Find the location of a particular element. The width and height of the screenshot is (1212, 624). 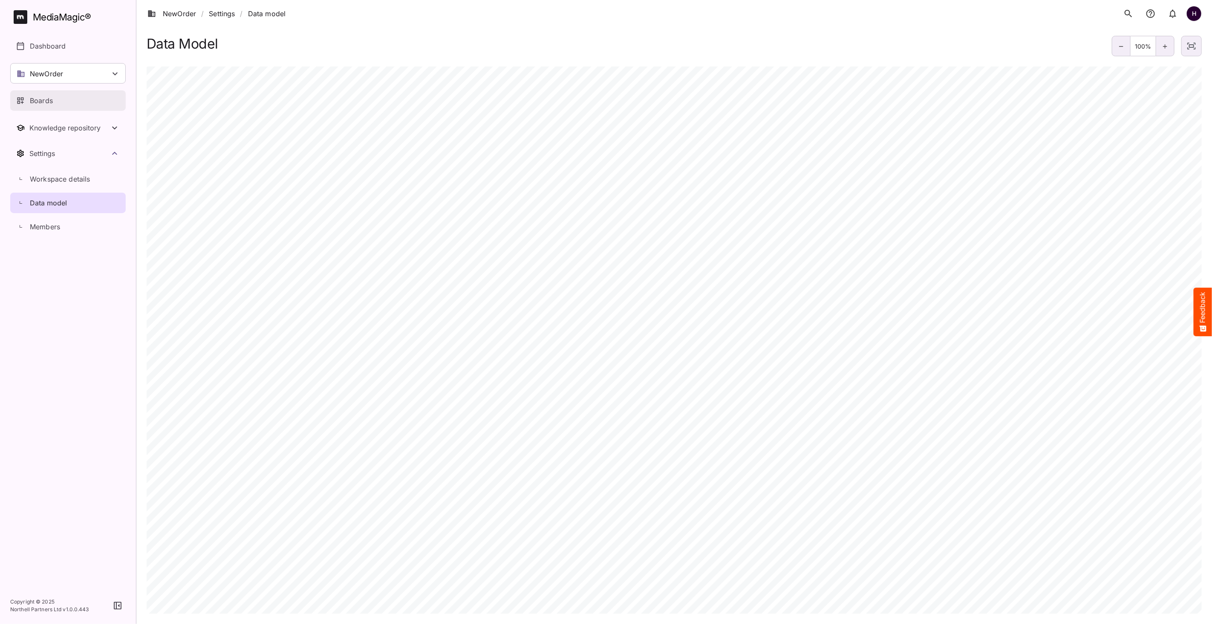

a: MediaMagic® is located at coordinates (69, 17).